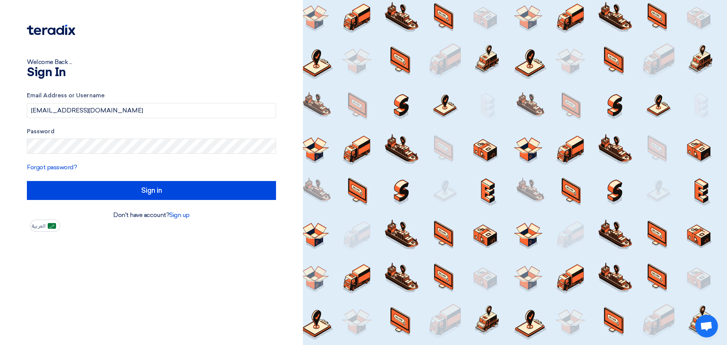 This screenshot has width=727, height=345. I want to click on input: Sign in, so click(151, 190).